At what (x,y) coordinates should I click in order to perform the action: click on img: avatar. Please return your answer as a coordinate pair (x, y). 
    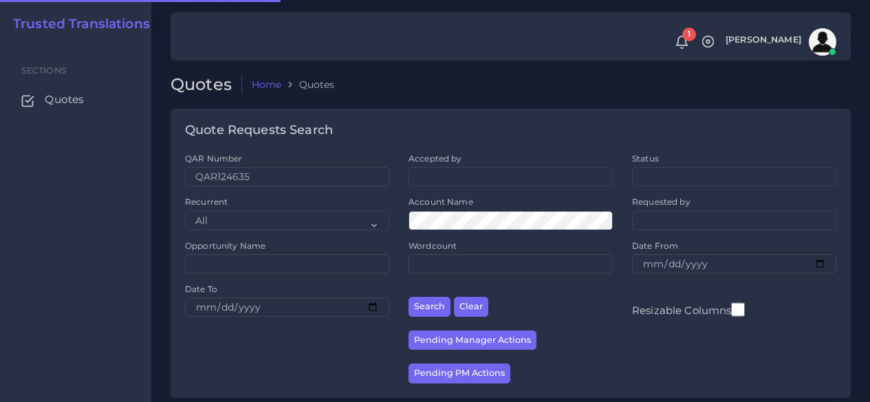
    Looking at the image, I should click on (823, 42).